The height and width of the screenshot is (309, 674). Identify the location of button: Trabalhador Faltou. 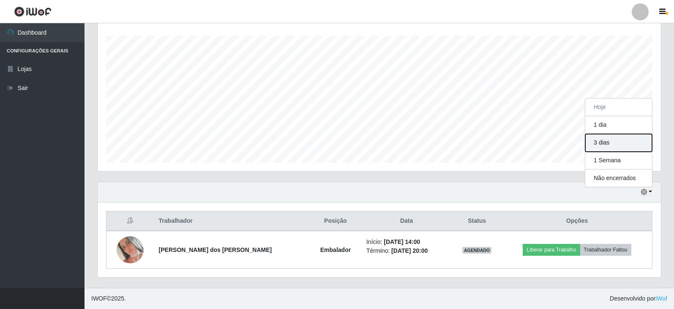
(606, 250).